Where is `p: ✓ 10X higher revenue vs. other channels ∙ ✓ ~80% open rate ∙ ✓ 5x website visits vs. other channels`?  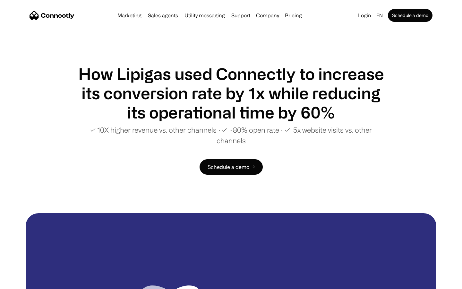
p: ✓ 10X higher revenue vs. other channels ∙ ✓ ~80% open rate ∙ ✓ 5x website visits vs. other channels is located at coordinates (231, 135).